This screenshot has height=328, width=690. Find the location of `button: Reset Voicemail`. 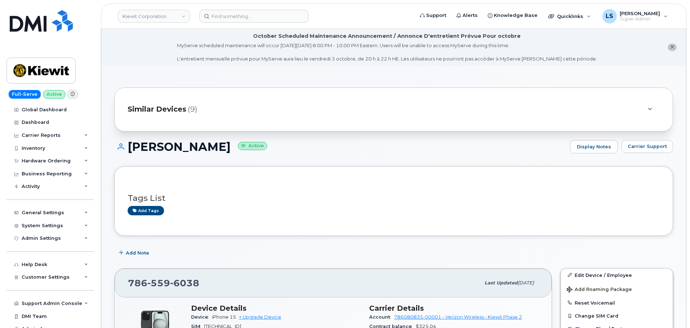

button: Reset Voicemail is located at coordinates (617, 303).